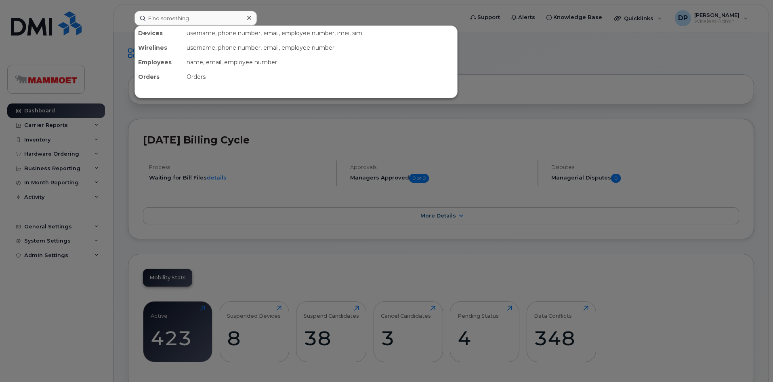 This screenshot has width=773, height=382. I want to click on div: username, phone number, email, employee number, imei, sim, so click(320, 33).